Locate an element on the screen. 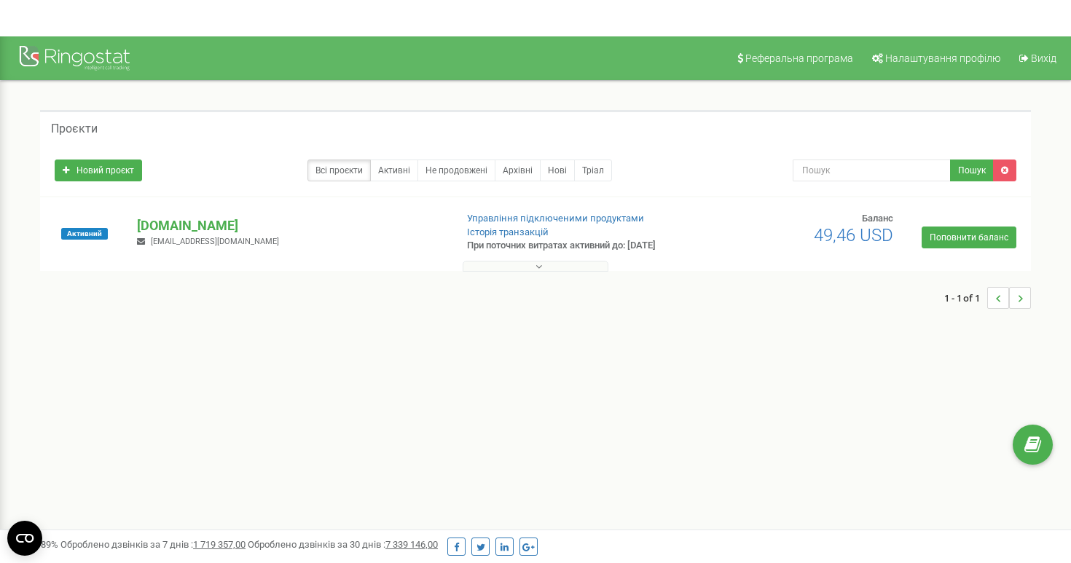  span: Оброблено дзвінків за 30 днів : is located at coordinates (343, 544).